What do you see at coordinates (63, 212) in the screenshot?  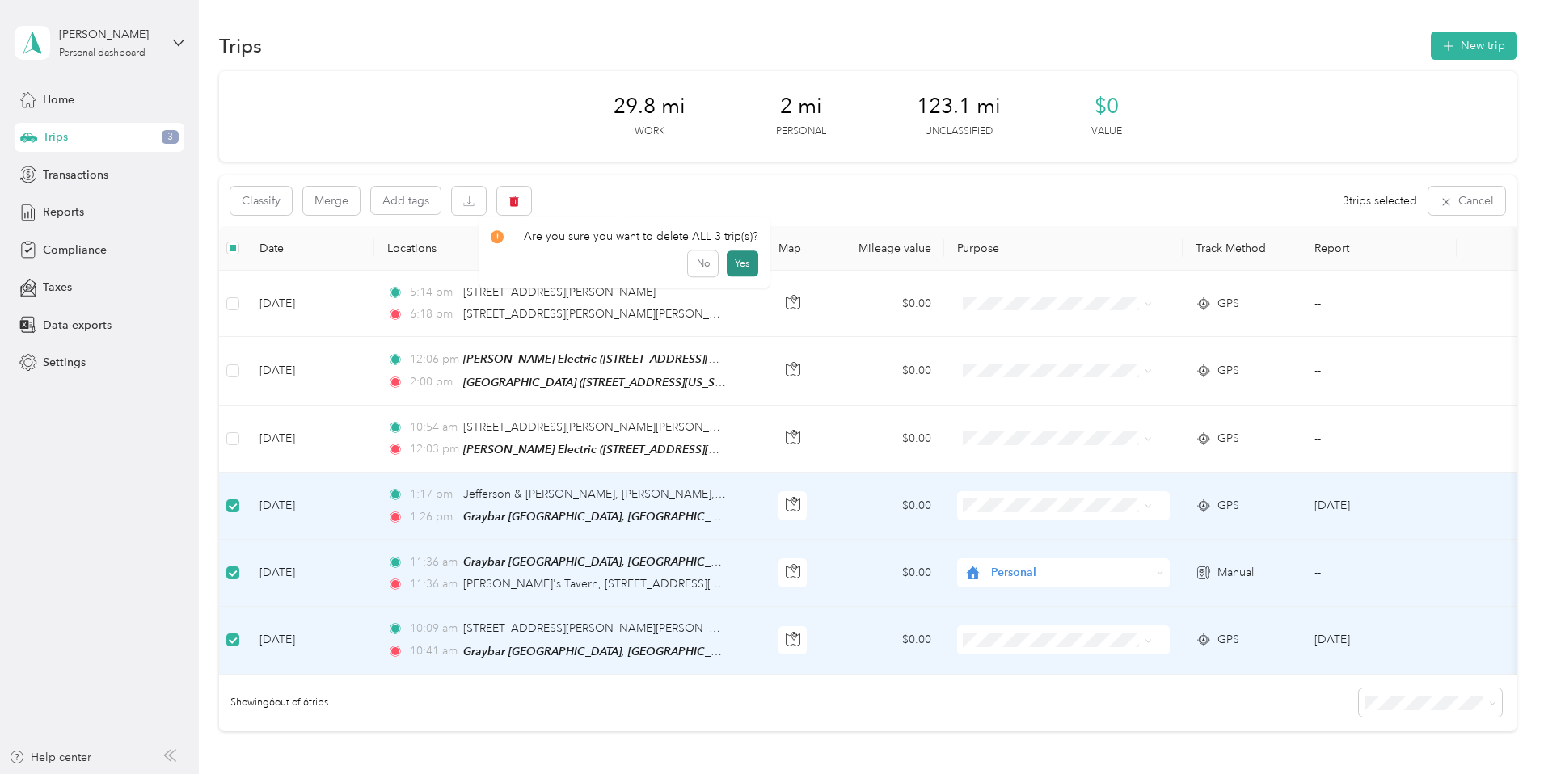 I see `span: Reports` at bounding box center [63, 212].